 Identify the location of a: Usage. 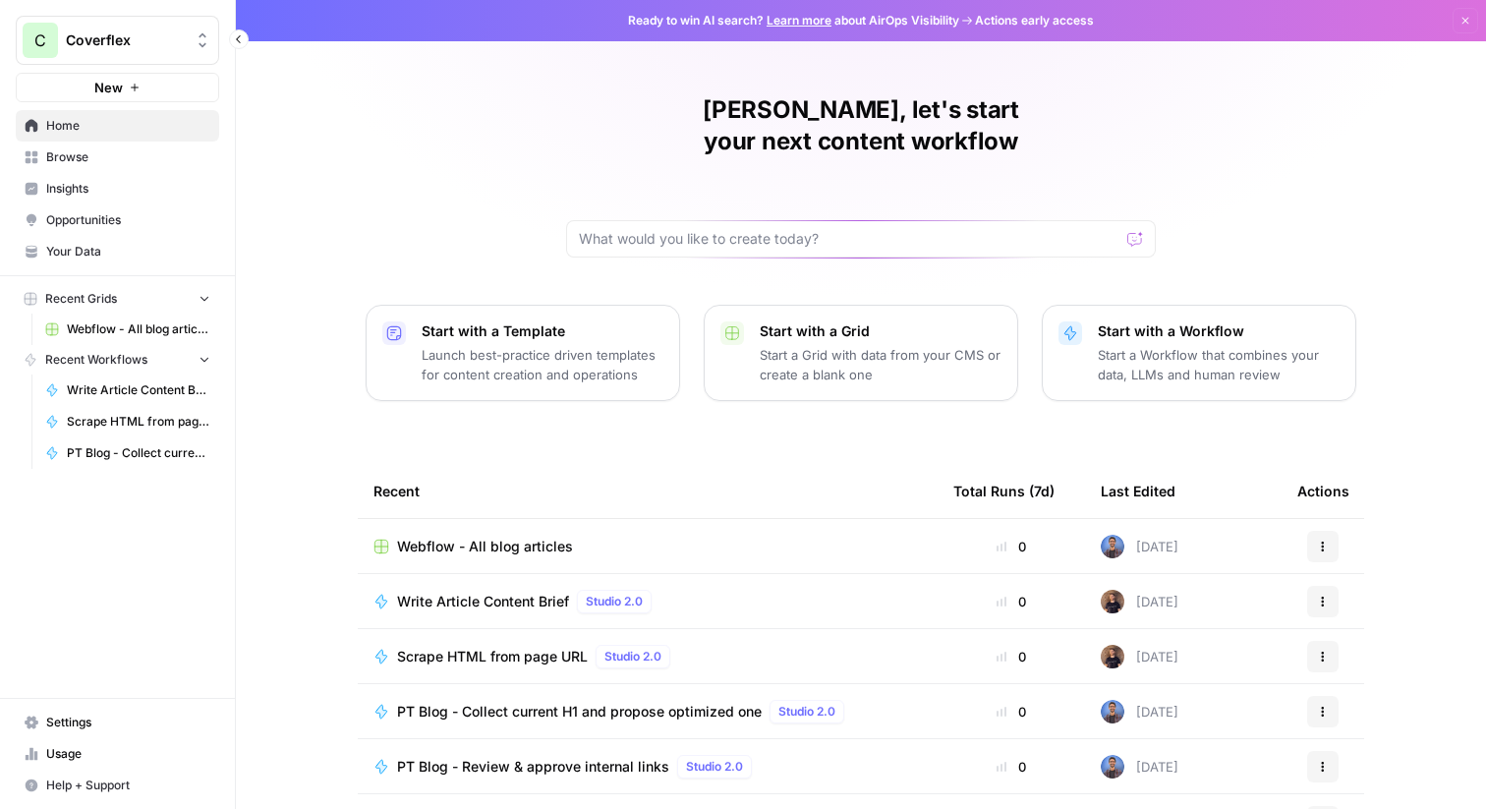
(117, 754).